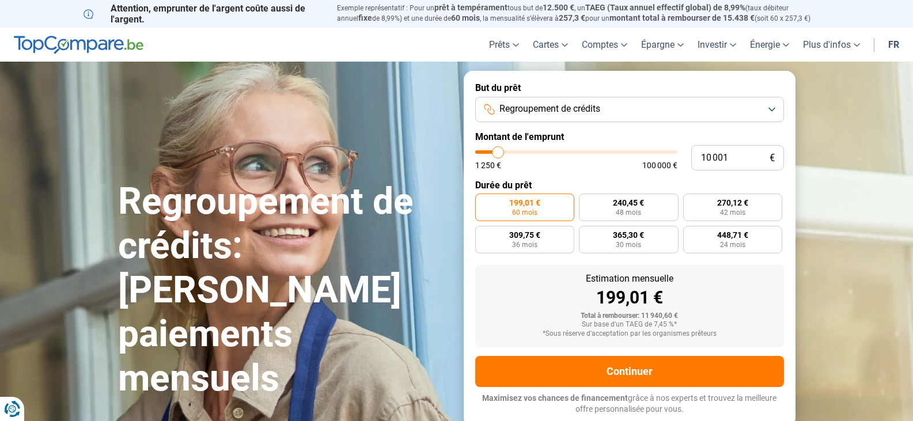 The width and height of the screenshot is (913, 421). I want to click on span: 309,75 €, so click(525, 235).